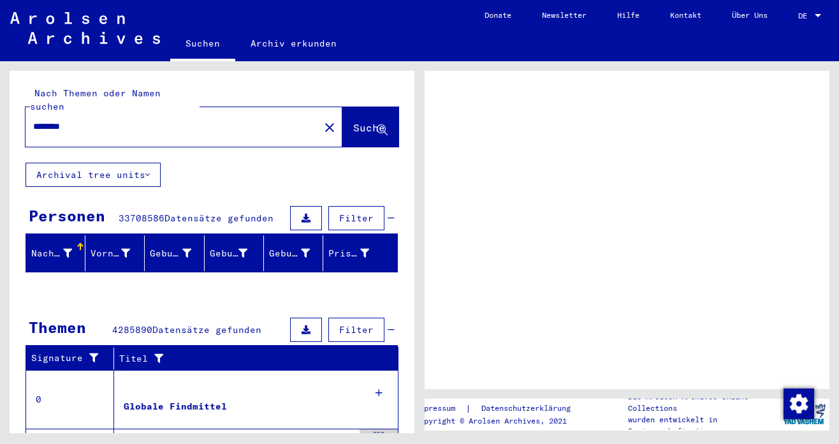 The image size is (839, 444). What do you see at coordinates (293, 43) in the screenshot?
I see `a: Archiv erkunden` at bounding box center [293, 43].